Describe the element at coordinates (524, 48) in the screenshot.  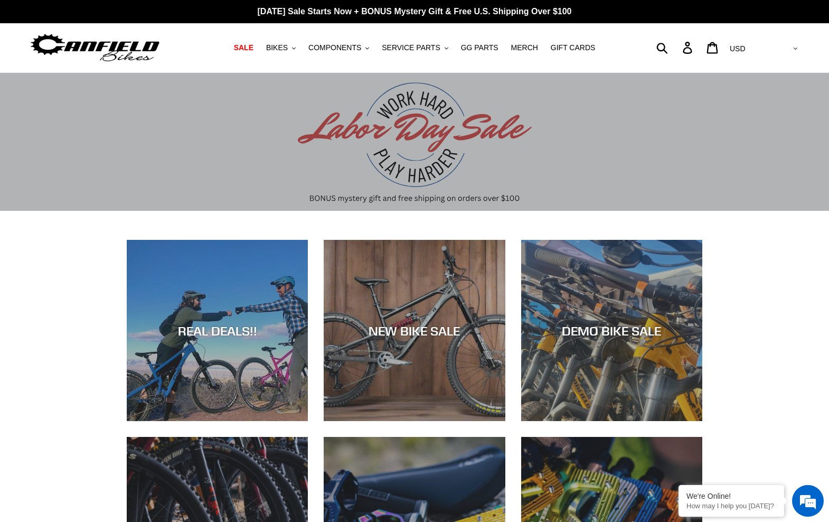
I see `a: MERCH` at that location.